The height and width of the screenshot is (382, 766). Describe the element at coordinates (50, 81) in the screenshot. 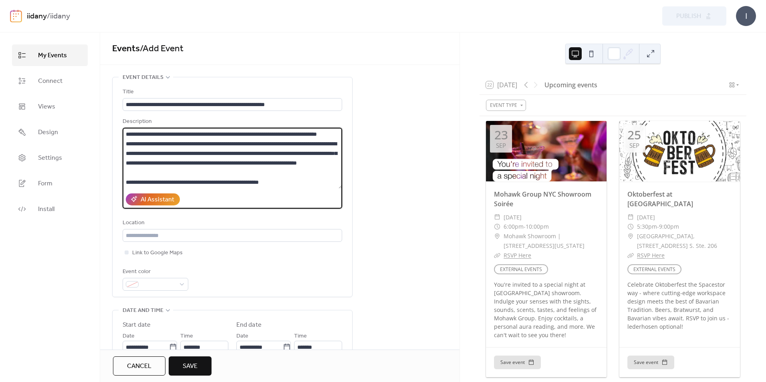

I see `span: Connect` at that location.